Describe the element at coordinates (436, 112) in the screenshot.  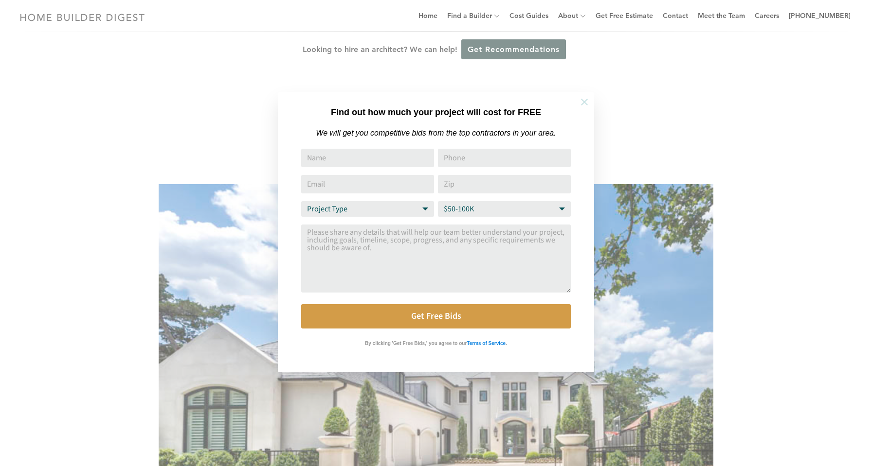
I see `strong: Find out how much your project will cost for FREE` at that location.